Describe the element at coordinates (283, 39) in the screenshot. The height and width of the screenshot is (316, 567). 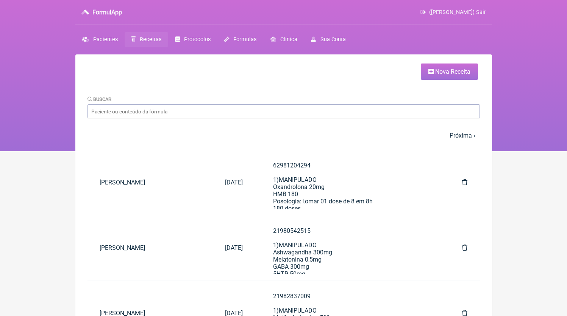
I see `a: Clínica` at that location.